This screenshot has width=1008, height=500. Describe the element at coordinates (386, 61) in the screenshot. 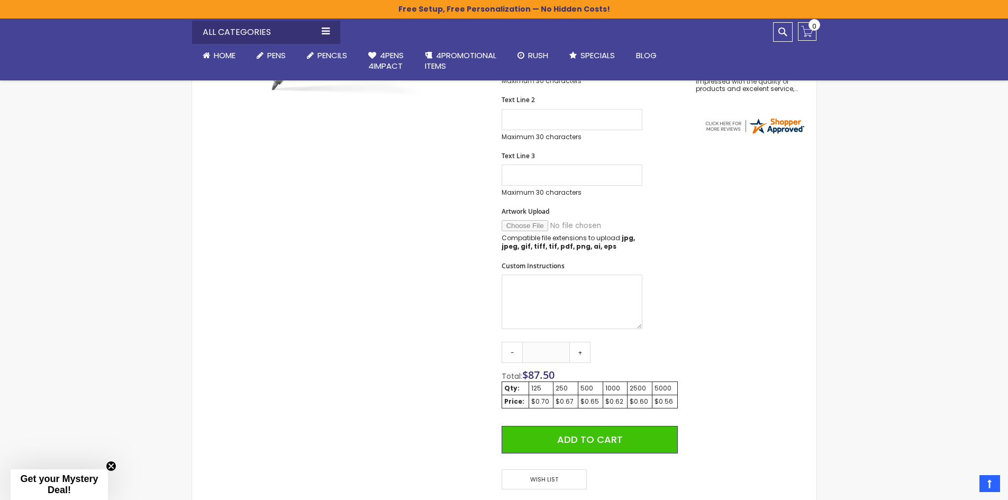

I see `a: 4Pens4impact` at that location.